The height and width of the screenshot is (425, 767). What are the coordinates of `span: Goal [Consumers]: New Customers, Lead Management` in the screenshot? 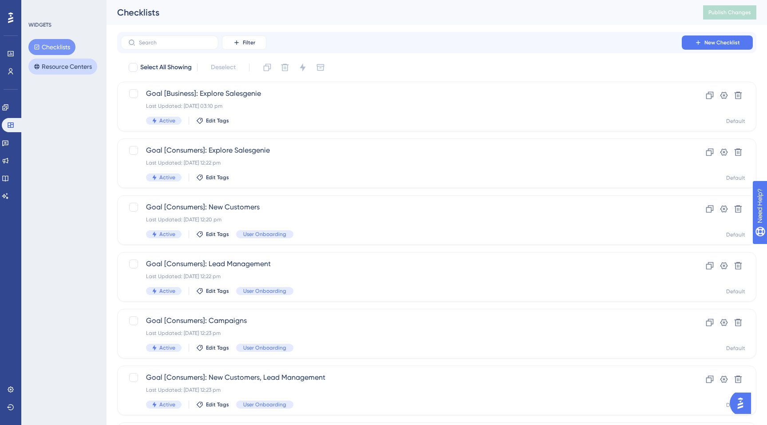 It's located at (401, 378).